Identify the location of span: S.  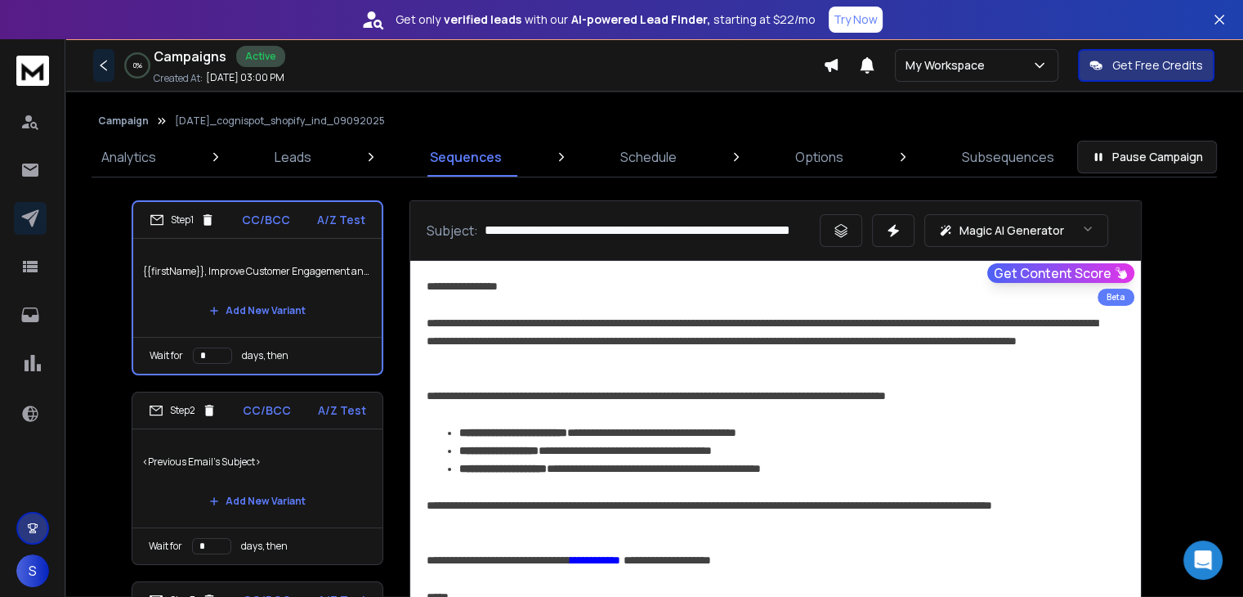
(33, 571).